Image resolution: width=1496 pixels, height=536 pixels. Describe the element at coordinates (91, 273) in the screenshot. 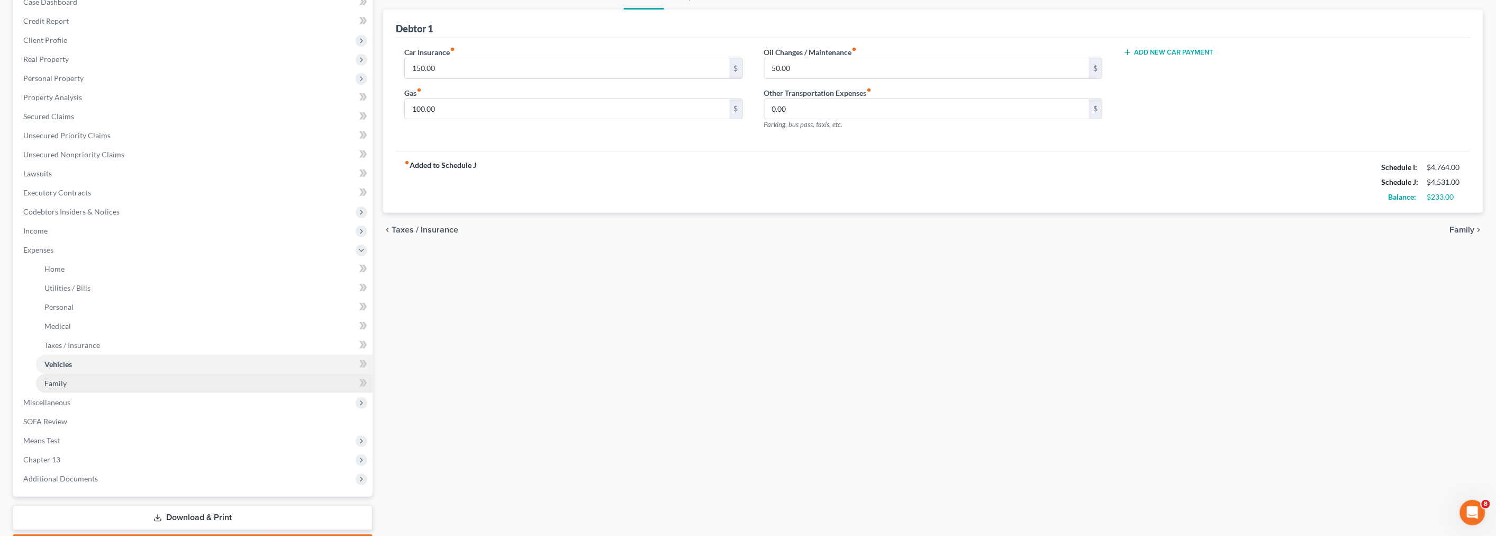

I see `div: Thank you for sending that over. Just to confirm, you would like your account transferred to "Fro...` at that location.